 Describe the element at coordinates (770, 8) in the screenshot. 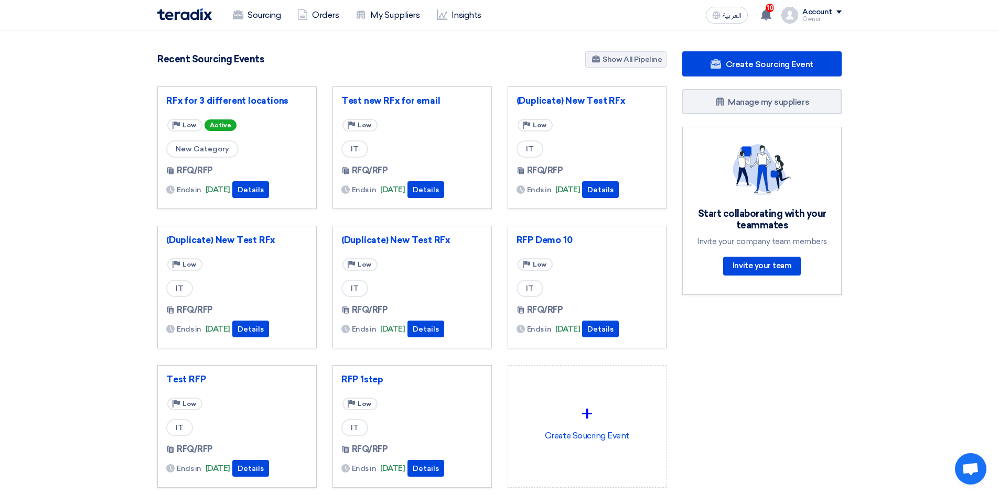

I see `span: 10` at that location.